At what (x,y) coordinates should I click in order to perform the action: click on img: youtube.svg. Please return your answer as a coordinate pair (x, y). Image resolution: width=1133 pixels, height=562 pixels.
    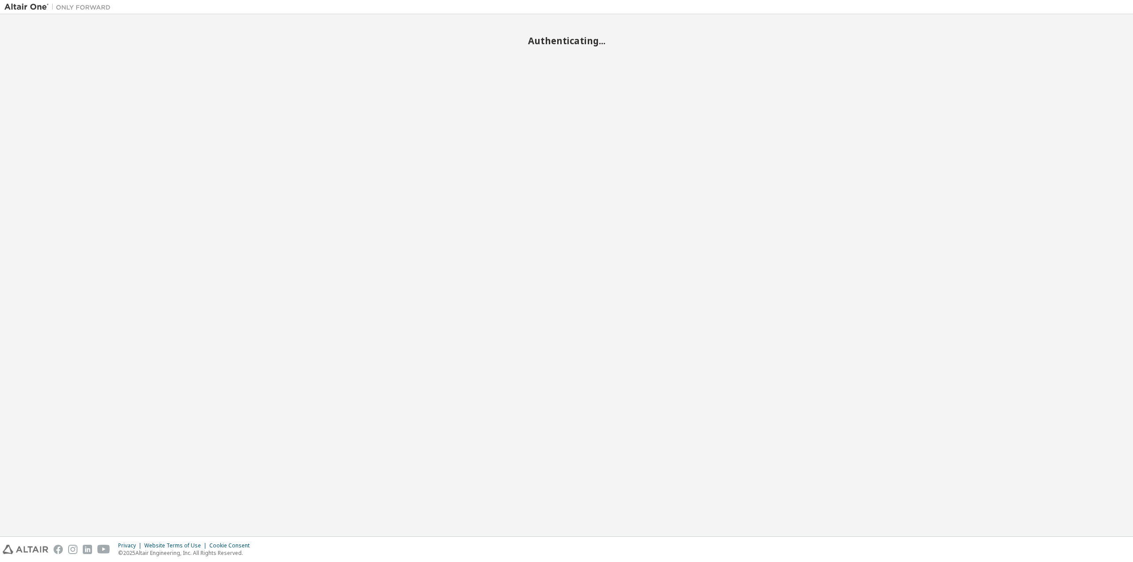
    Looking at the image, I should click on (104, 549).